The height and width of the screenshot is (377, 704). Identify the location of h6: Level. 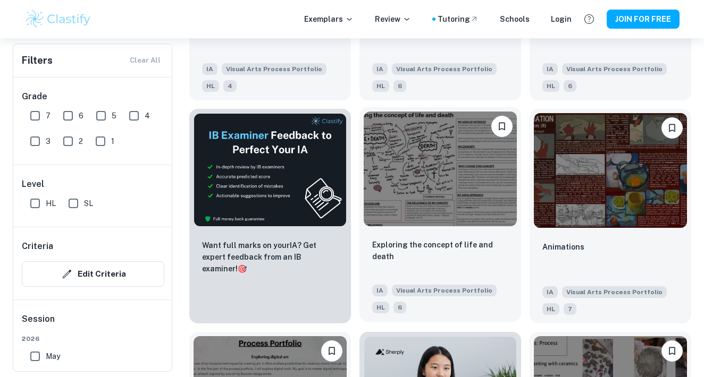
(93, 184).